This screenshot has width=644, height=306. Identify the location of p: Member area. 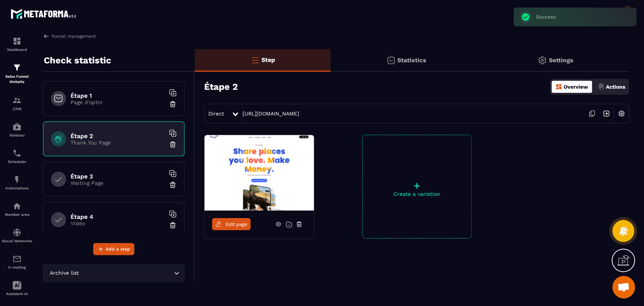
(17, 214).